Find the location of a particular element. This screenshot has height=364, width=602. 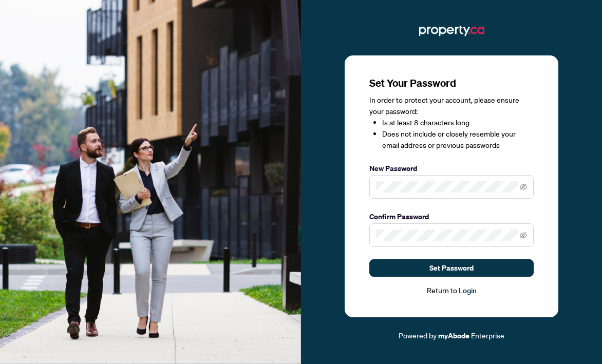

span: Powered by is located at coordinates (417, 335).